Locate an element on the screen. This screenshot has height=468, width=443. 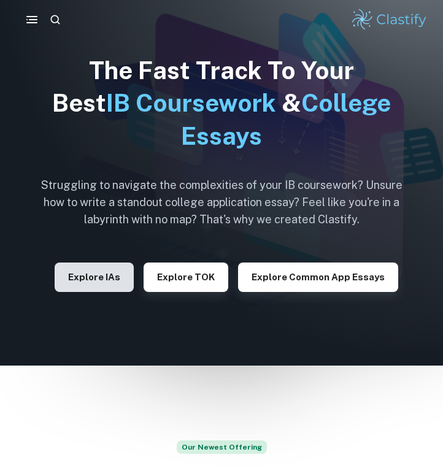
h1: The Fast Track To Your Best & is located at coordinates (221, 103).